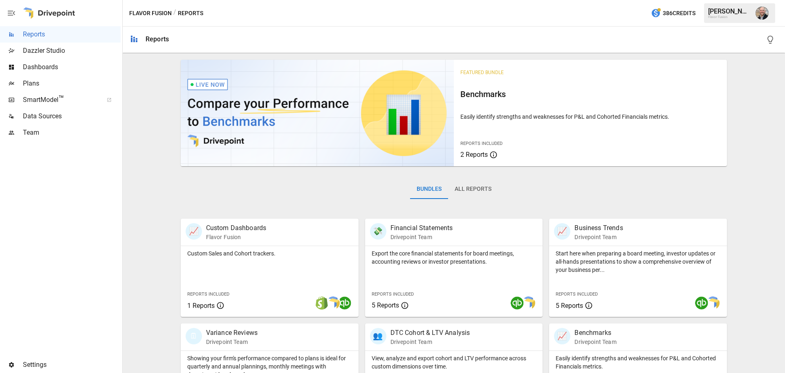 Image resolution: width=785 pixels, height=373 pixels. Describe the element at coordinates (157, 39) in the screenshot. I see `div: Reports` at that location.